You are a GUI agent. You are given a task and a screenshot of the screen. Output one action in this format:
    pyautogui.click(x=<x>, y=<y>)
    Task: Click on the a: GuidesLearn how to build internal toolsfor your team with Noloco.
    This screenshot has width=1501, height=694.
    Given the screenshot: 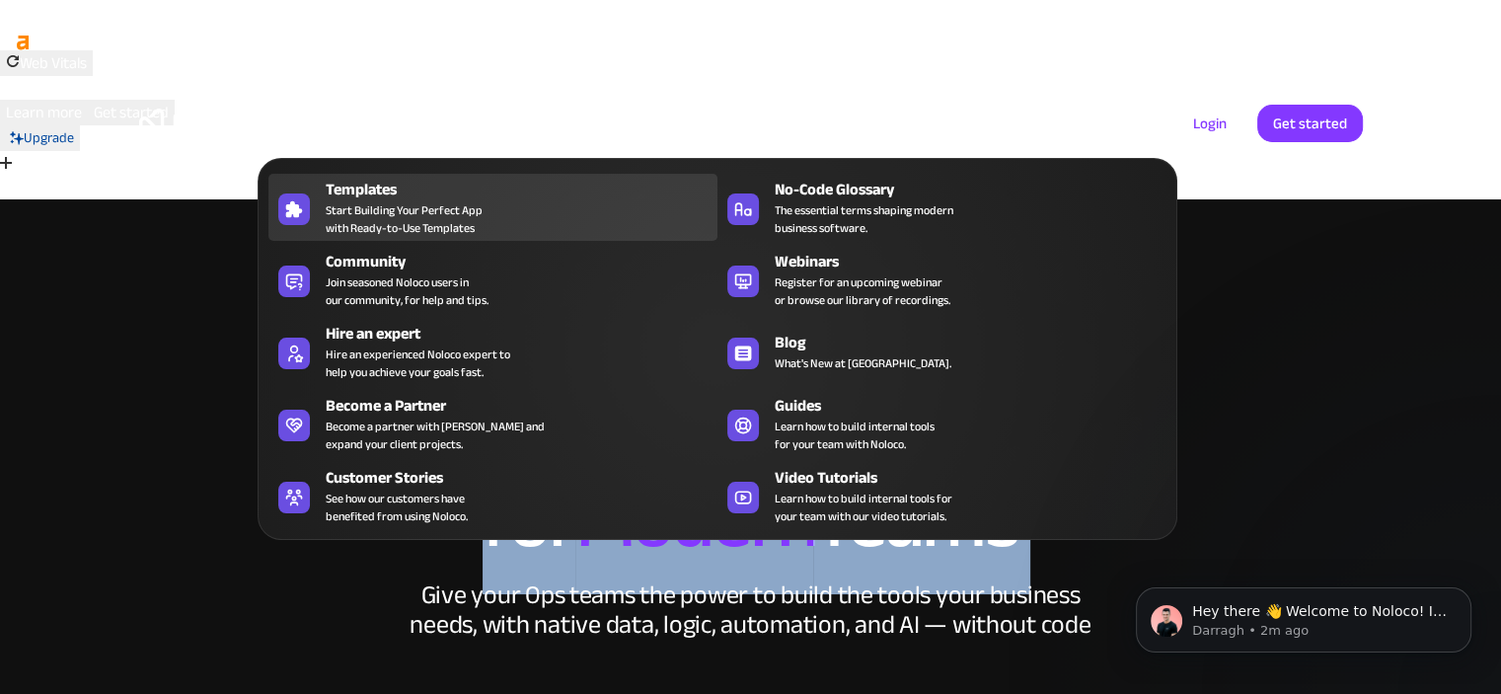 What is the action you would take?
    pyautogui.click(x=942, y=423)
    